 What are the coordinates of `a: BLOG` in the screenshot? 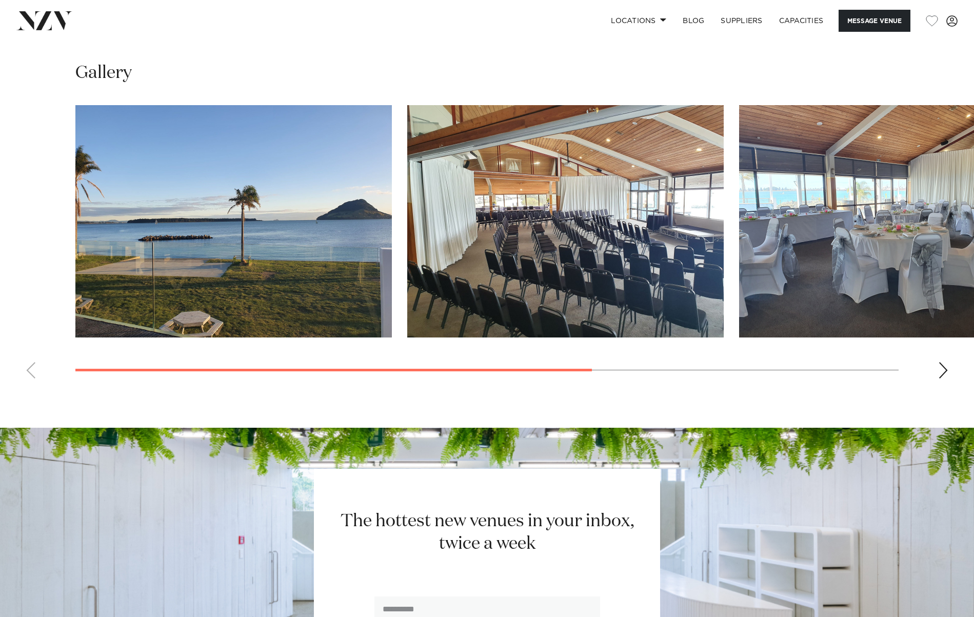 It's located at (694, 21).